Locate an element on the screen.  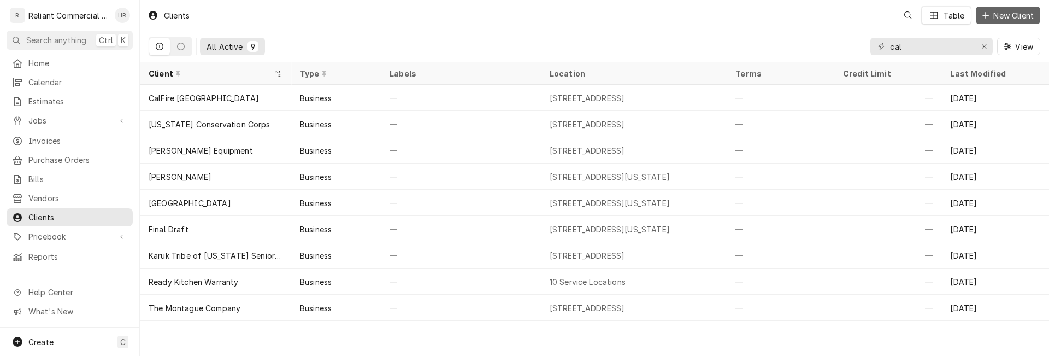
span: Invoices is located at coordinates (78, 140).